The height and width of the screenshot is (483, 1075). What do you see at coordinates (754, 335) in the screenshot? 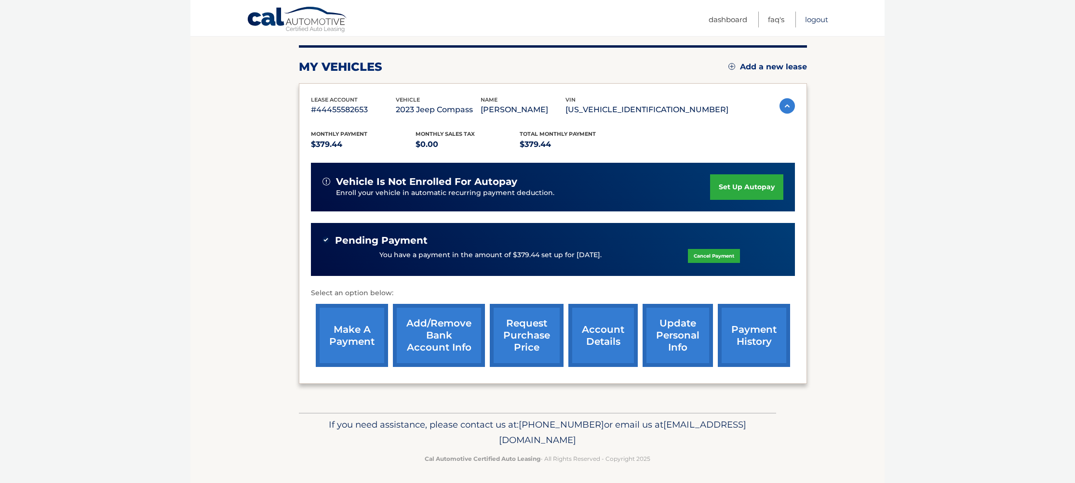
I see `a: payment history` at bounding box center [754, 335].